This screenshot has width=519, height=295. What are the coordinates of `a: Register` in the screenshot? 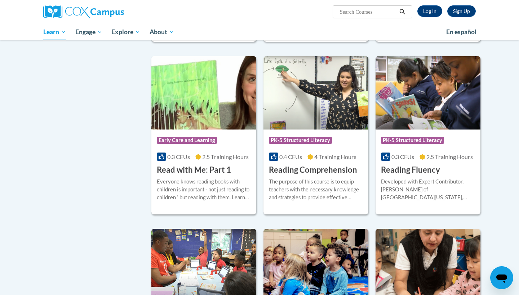 It's located at (461, 11).